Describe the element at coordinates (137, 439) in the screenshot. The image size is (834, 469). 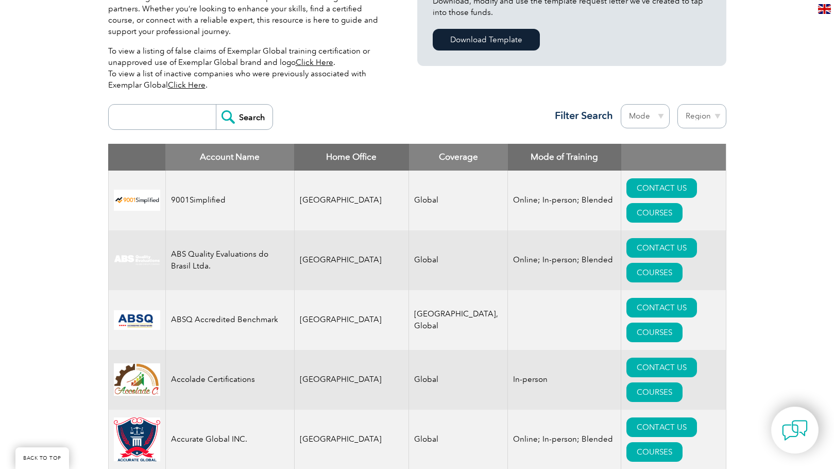
I see `img: a034a1f6-3919-f011-998a-0022489685a1-logo.png` at that location.